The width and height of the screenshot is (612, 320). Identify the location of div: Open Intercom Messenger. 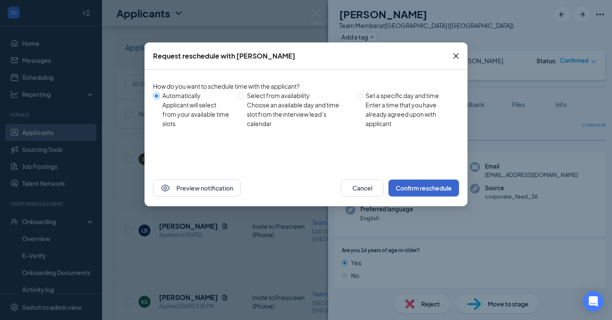
(593, 302).